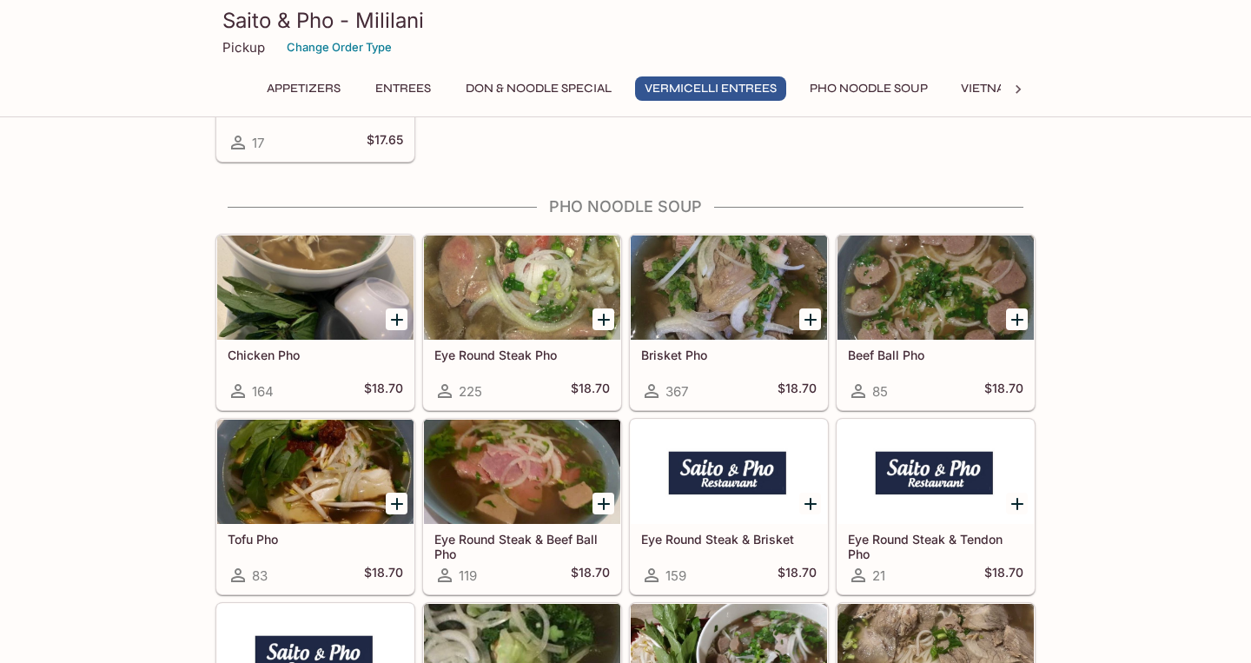  What do you see at coordinates (625, 20) in the screenshot?
I see `h3: Saito & Pho - Mililani` at bounding box center [625, 20].